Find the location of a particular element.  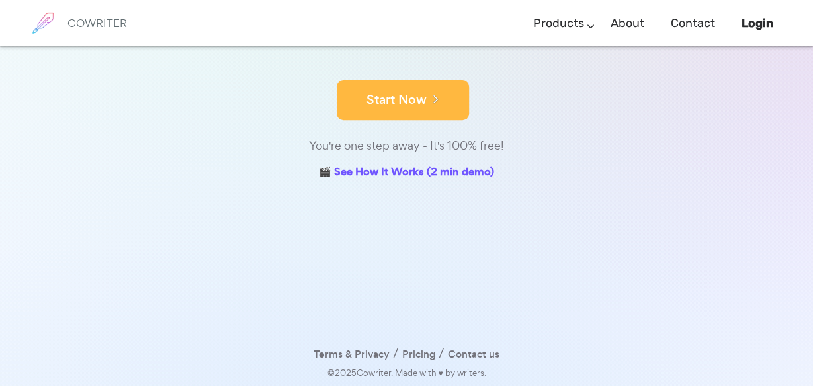

a: 🎬 See How It Works (2 min demo) is located at coordinates (406, 173).